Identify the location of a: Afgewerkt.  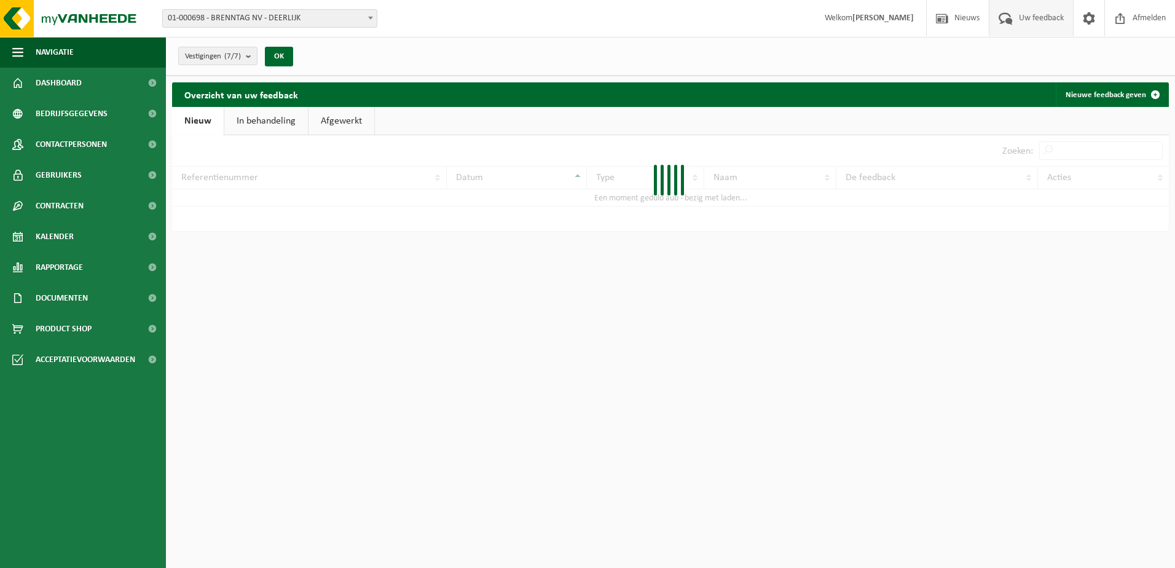
(341, 121).